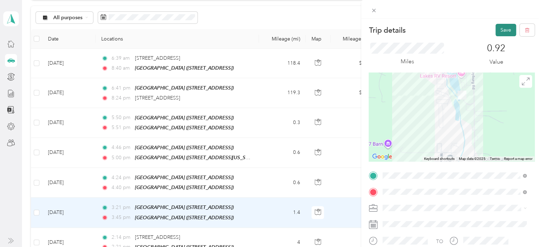 Image resolution: width=542 pixels, height=247 pixels. Describe the element at coordinates (472, 158) in the screenshot. I see `span: Map data ©2025` at that location.